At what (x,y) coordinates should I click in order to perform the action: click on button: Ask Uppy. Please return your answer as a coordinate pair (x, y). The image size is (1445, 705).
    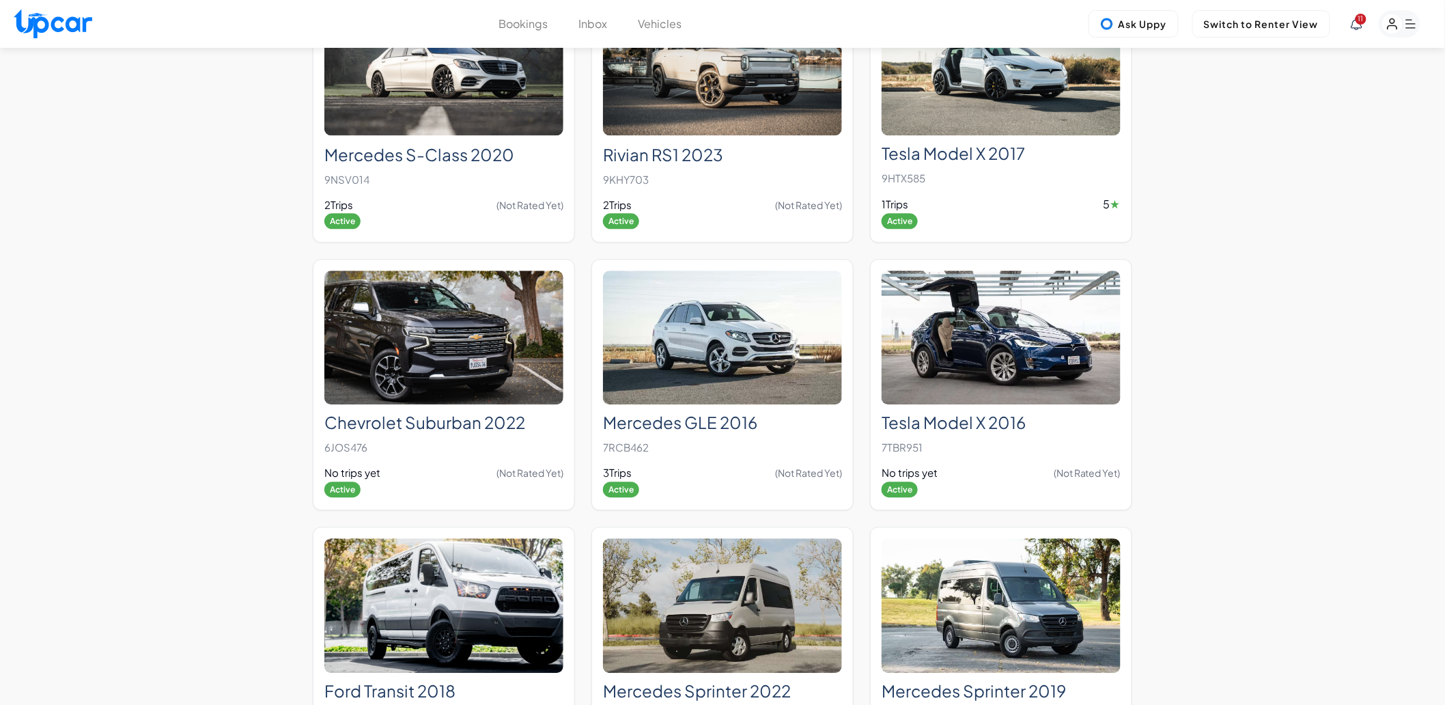
    Looking at the image, I should click on (1134, 24).